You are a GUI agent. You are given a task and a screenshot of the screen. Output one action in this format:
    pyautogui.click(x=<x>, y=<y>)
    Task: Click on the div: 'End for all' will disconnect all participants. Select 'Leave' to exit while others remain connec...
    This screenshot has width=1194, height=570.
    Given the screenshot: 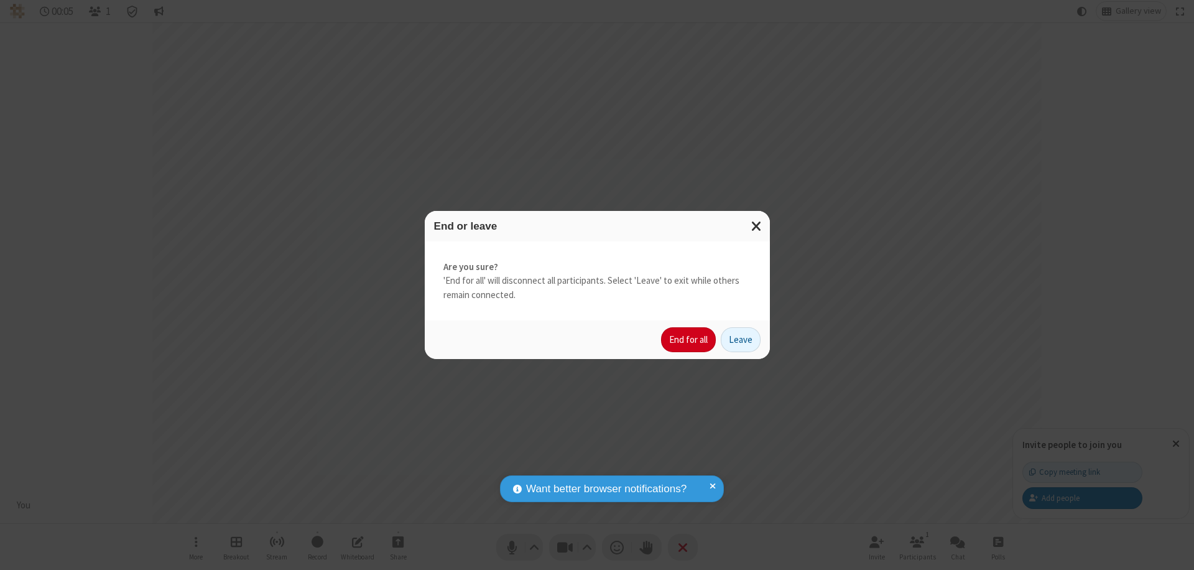 What is the action you would take?
    pyautogui.click(x=597, y=281)
    